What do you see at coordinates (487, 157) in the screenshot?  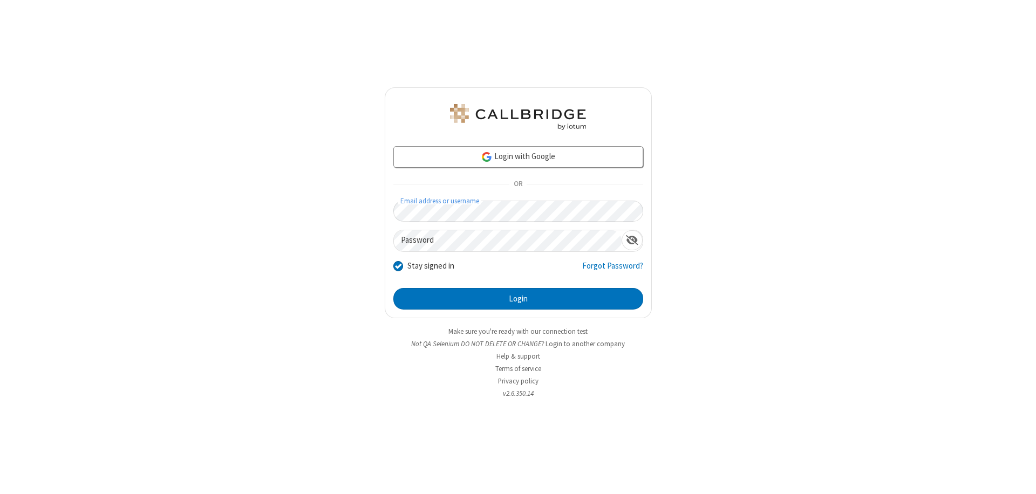 I see `img: google-icon.png` at bounding box center [487, 157].